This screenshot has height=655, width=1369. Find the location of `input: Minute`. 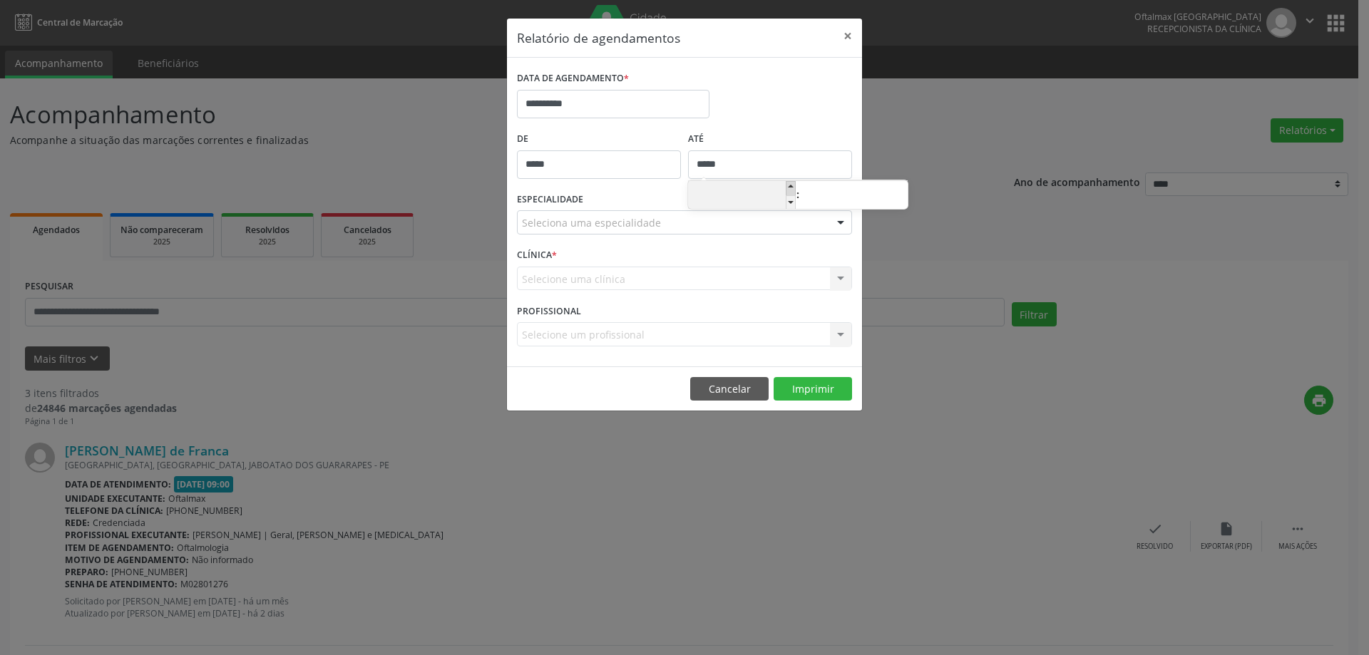

input: Minute is located at coordinates (853, 196).